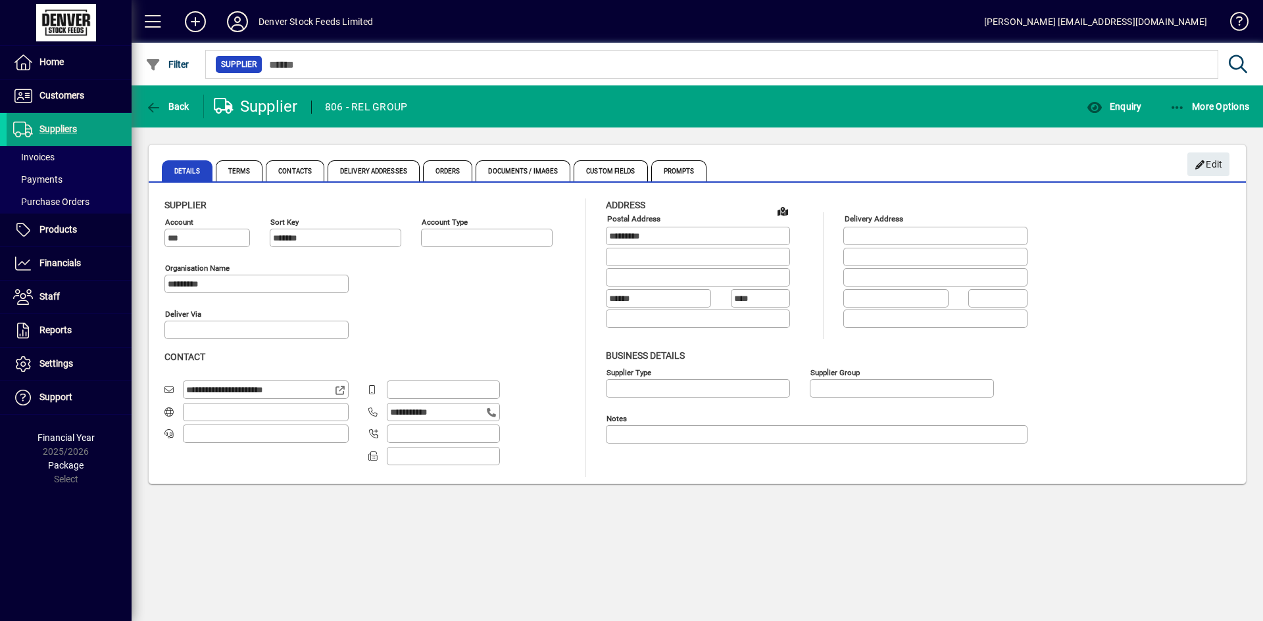  I want to click on span: Purchase Orders, so click(51, 202).